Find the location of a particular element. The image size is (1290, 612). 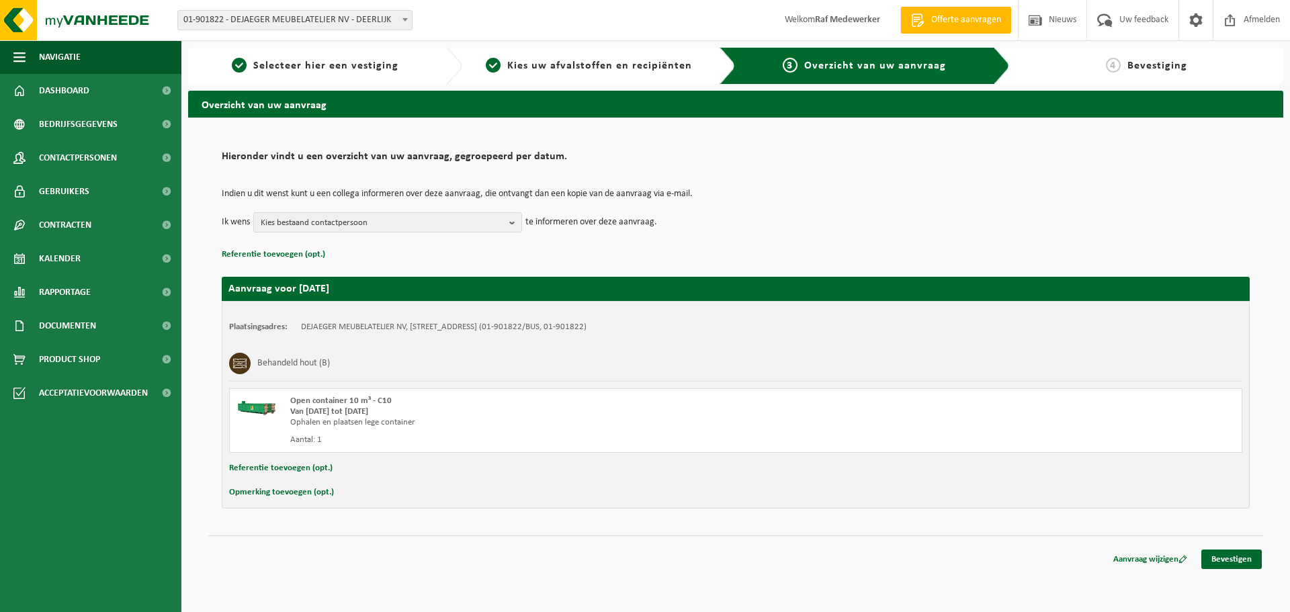

span: 01-901822 - DEJAEGER MEUBELATELIER NV - DEERLIJK is located at coordinates (295, 20).